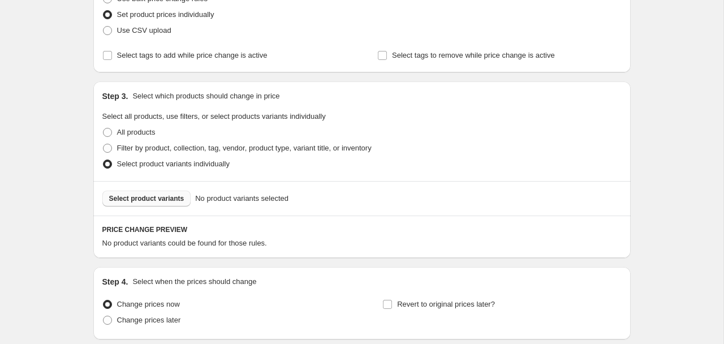 Image resolution: width=724 pixels, height=344 pixels. I want to click on p: Select which products should change in price, so click(206, 96).